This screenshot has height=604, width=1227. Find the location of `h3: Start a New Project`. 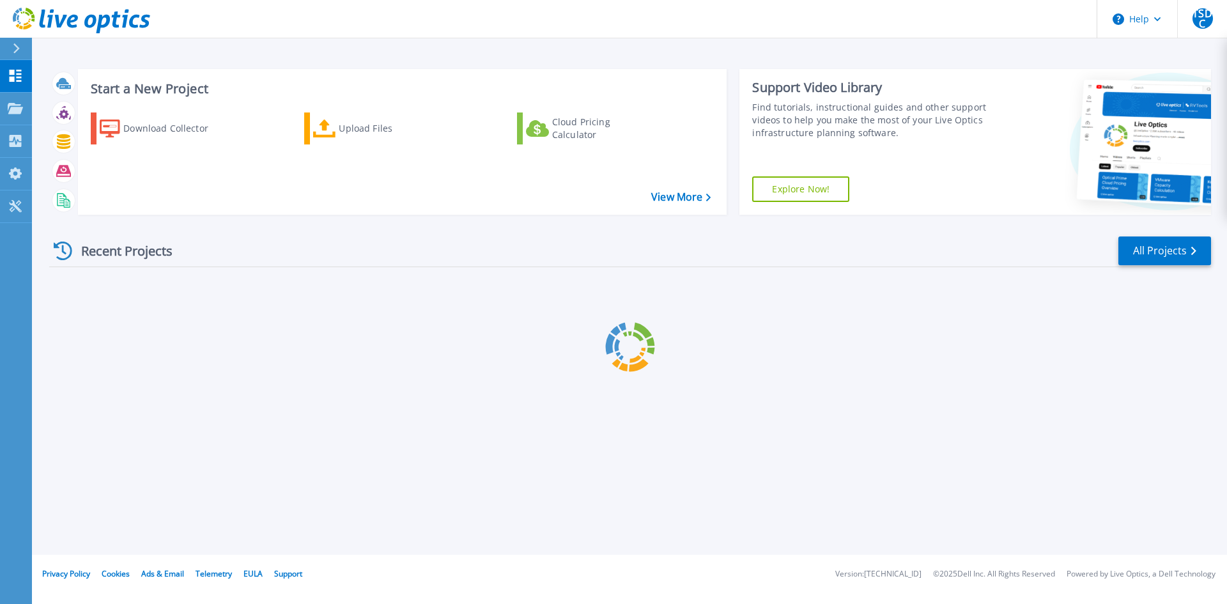

h3: Start a New Project is located at coordinates (401, 89).